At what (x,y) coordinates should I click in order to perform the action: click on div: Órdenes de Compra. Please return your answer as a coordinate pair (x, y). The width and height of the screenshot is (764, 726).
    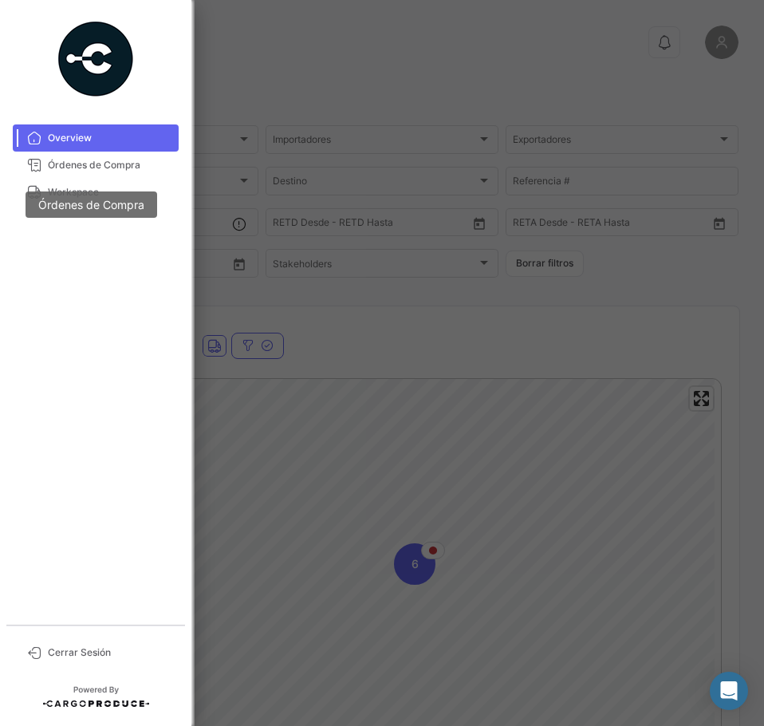
    Looking at the image, I should click on (91, 204).